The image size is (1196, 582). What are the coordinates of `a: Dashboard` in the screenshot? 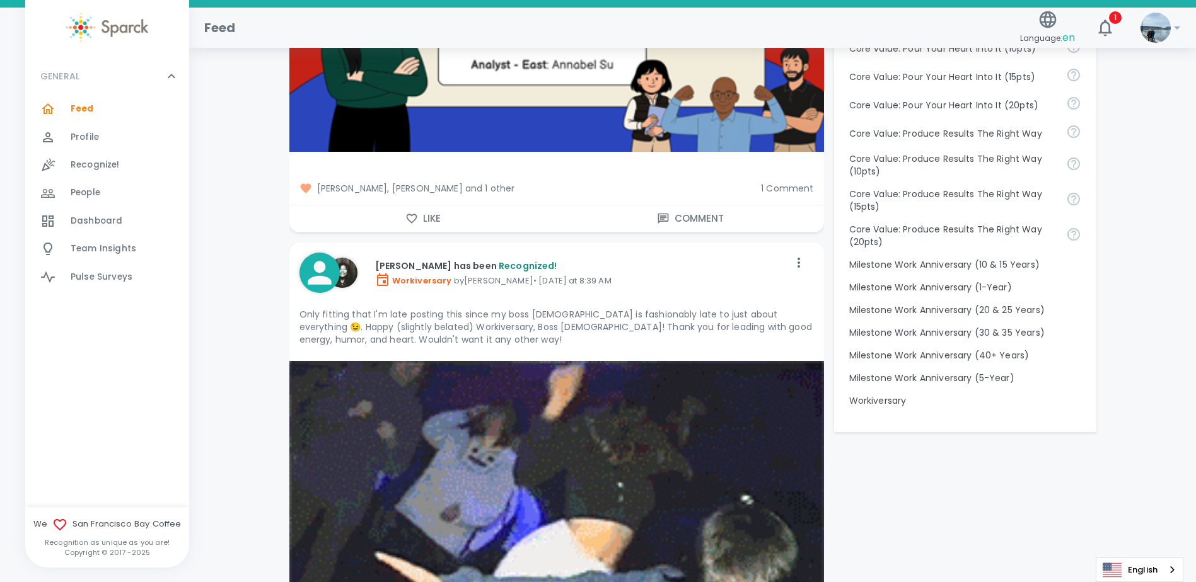 It's located at (107, 221).